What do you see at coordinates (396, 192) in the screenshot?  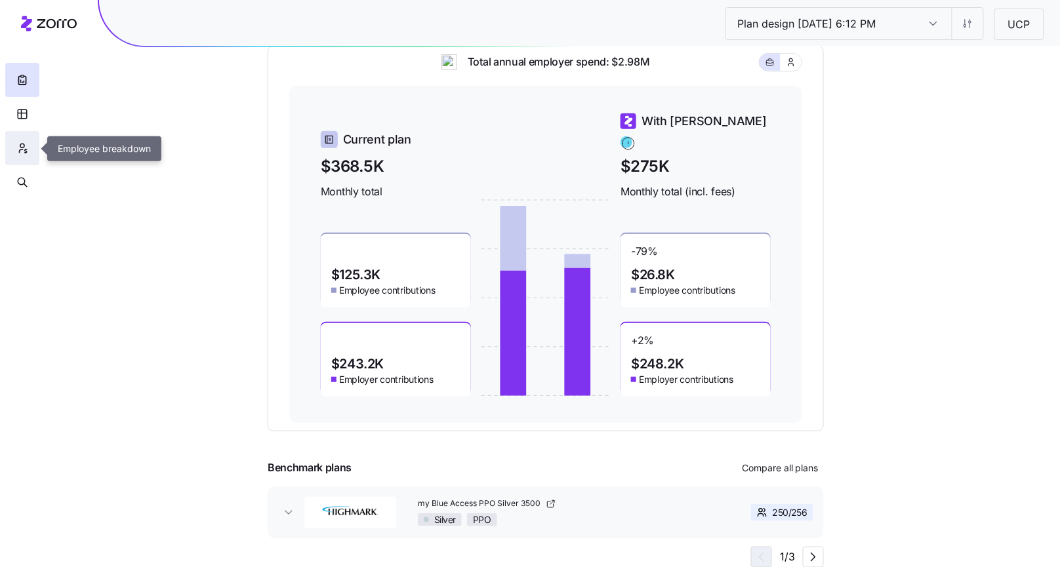 I see `span: Monthly total` at bounding box center [396, 192].